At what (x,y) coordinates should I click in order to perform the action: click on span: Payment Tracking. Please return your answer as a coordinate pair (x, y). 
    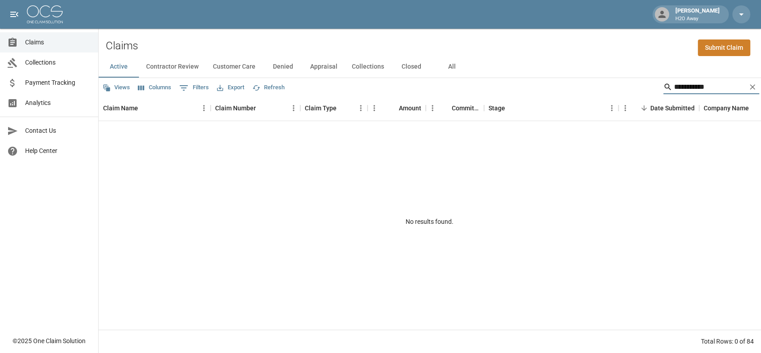
    Looking at the image, I should click on (58, 83).